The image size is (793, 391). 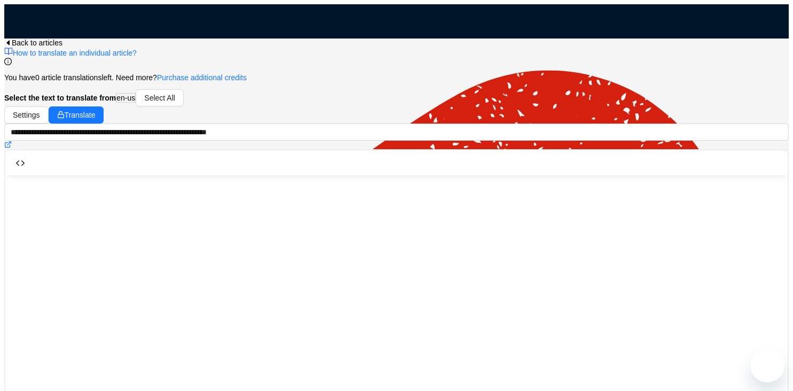 What do you see at coordinates (126, 98) in the screenshot?
I see `span: en-us` at bounding box center [126, 98].